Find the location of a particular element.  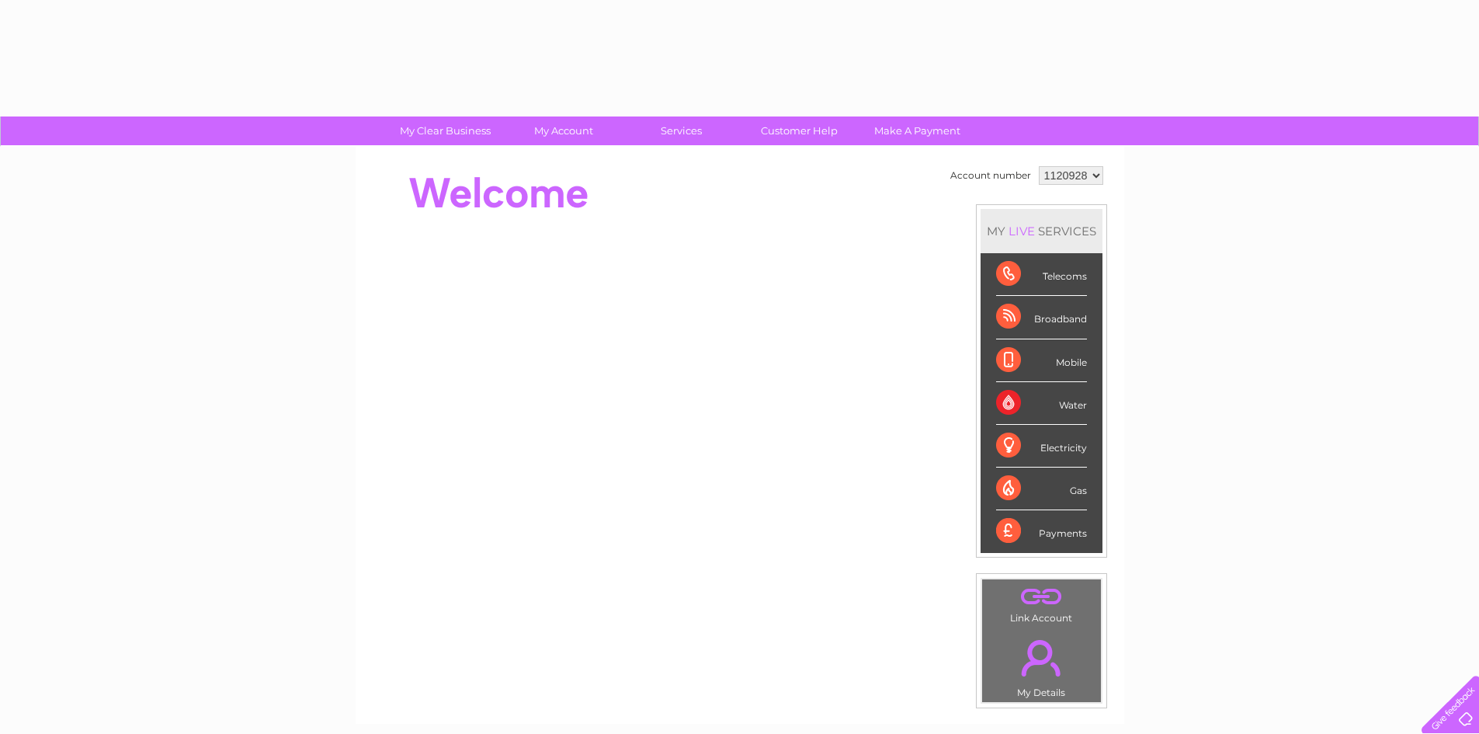

td: Link Account is located at coordinates (1041, 603).